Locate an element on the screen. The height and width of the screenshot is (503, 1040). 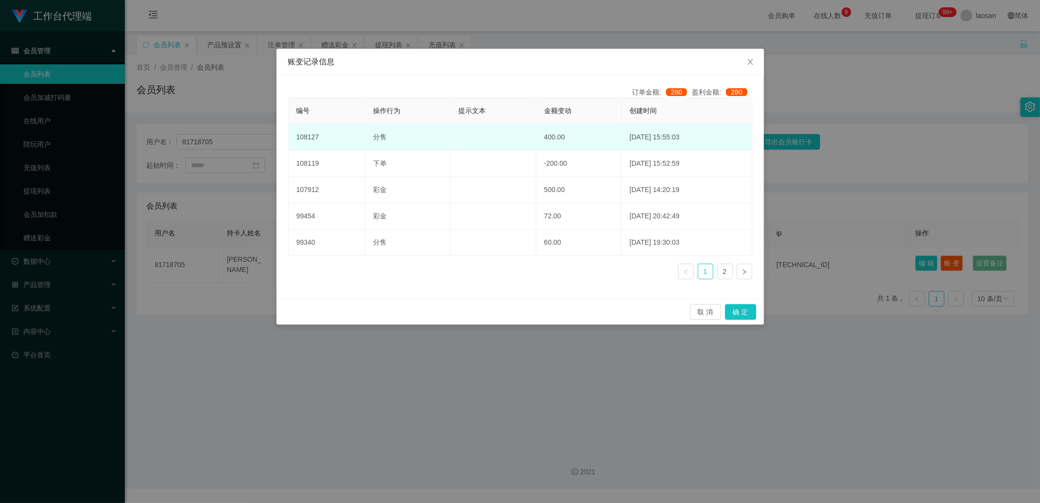
li: 2 is located at coordinates (725, 272).